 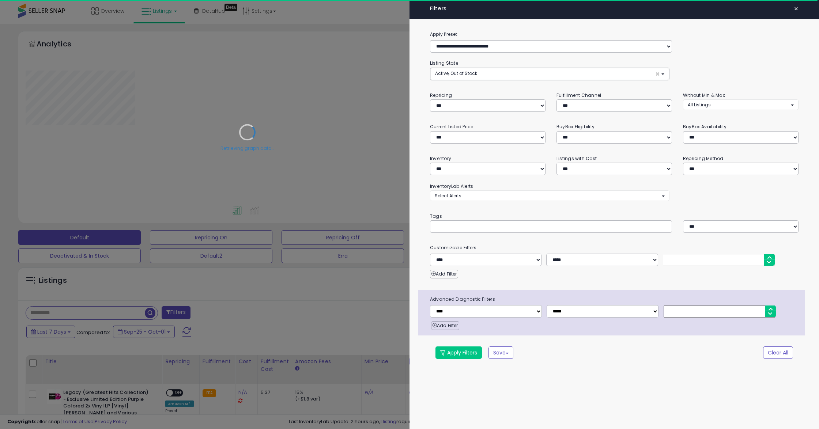 I want to click on small: Tags, so click(x=614, y=216).